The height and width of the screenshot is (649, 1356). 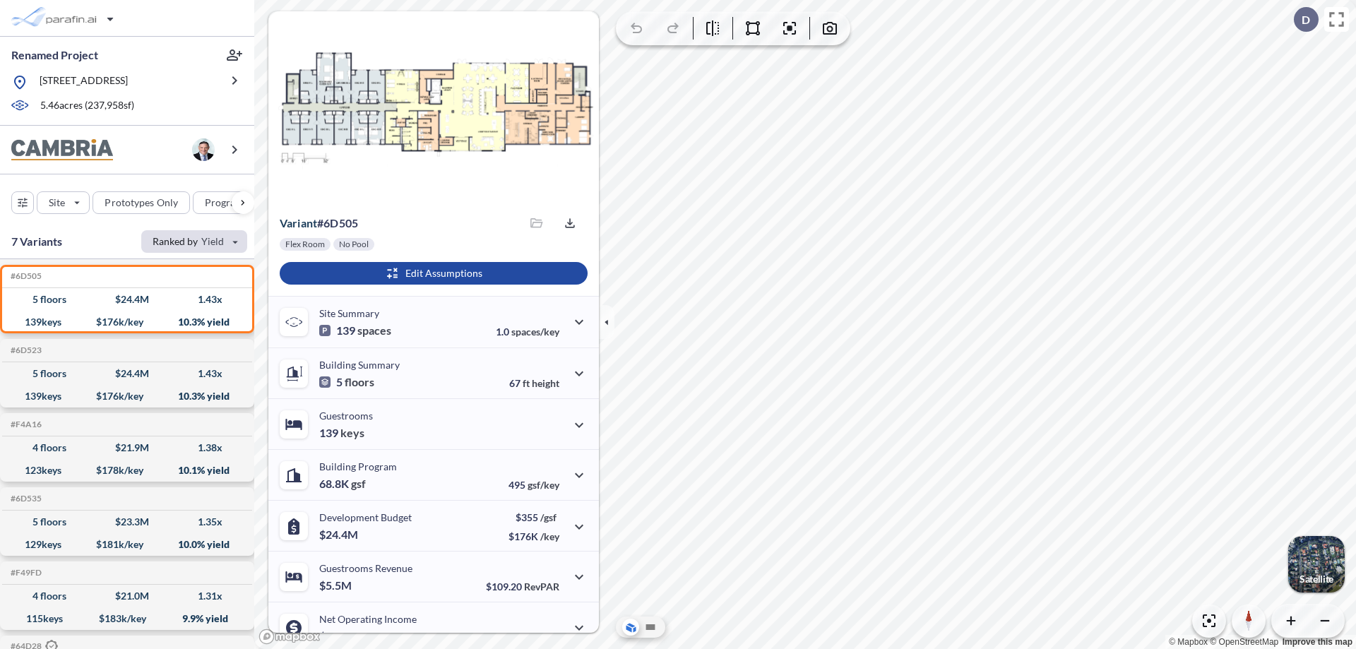 I want to click on p: 7 Variants, so click(x=37, y=242).